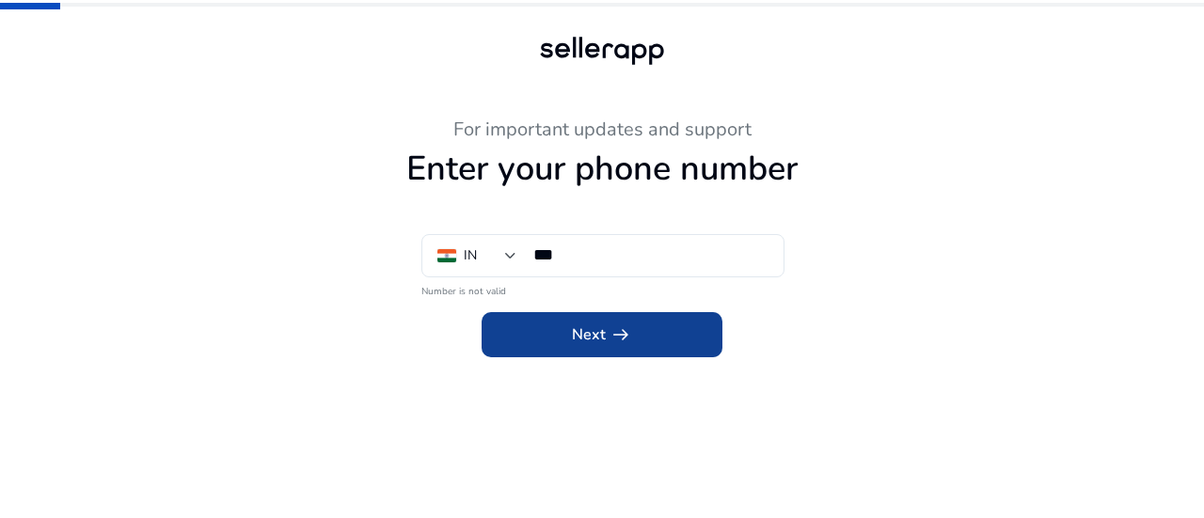 The image size is (1204, 518). What do you see at coordinates (602, 130) in the screenshot?
I see `h3: For important updates and support` at bounding box center [602, 130].